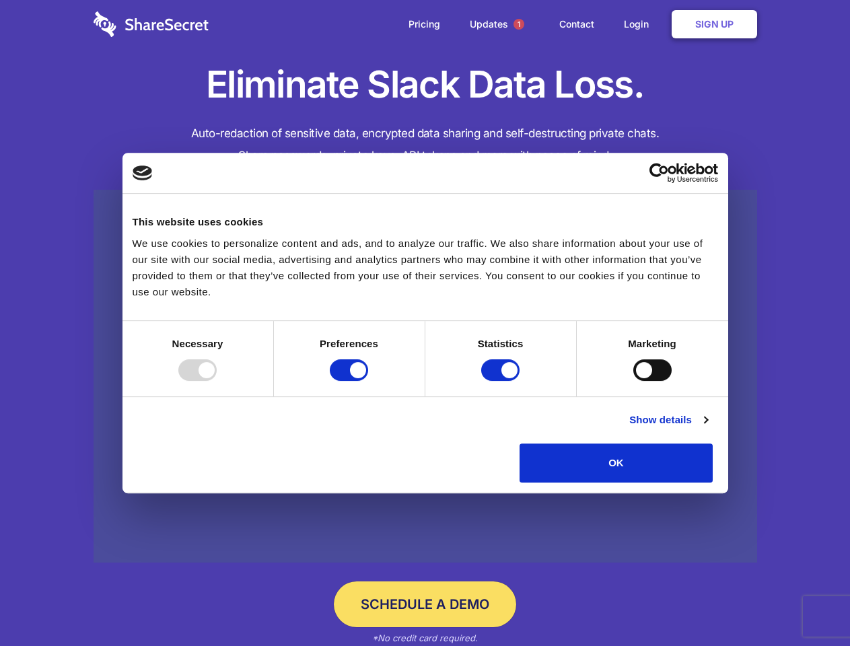 This screenshot has width=850, height=646. What do you see at coordinates (501, 343) in the screenshot?
I see `strong: Statistics` at bounding box center [501, 343].